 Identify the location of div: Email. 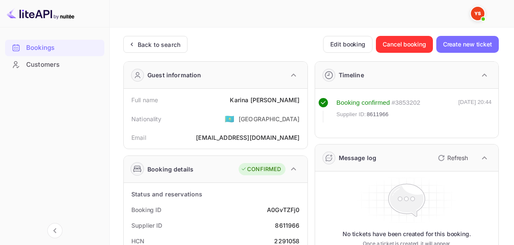
(139, 137).